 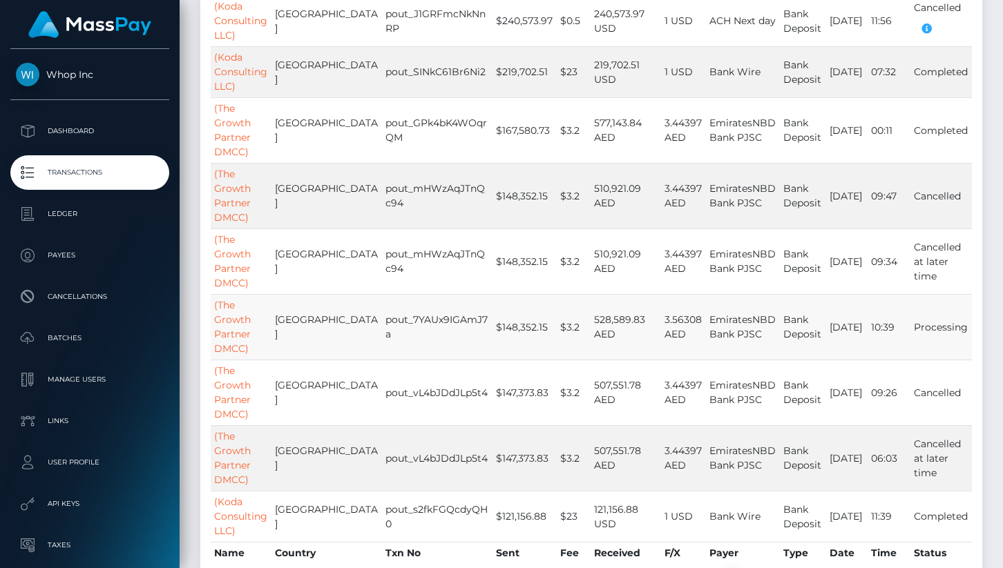 I want to click on th: Txn No, so click(x=437, y=553).